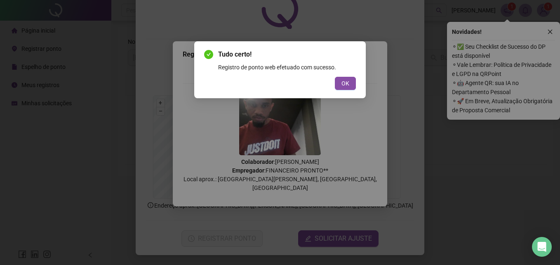 The image size is (560, 265). Describe the element at coordinates (287, 54) in the screenshot. I see `span: Tudo certo!` at that location.